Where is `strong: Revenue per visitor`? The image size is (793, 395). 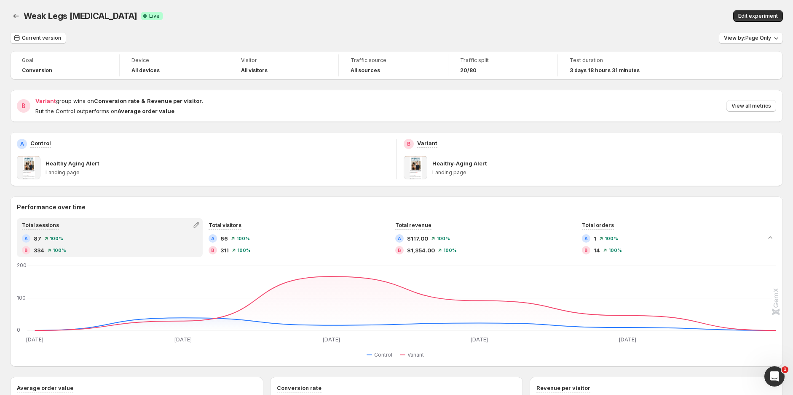 strong: Revenue per visitor is located at coordinates (175, 101).